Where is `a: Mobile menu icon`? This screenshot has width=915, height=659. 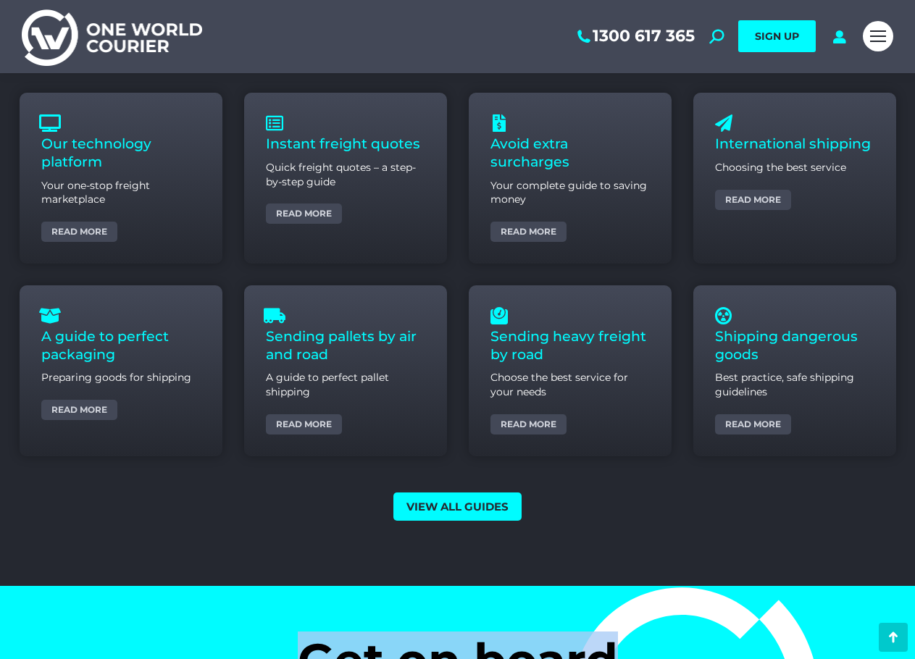 a: Mobile menu icon is located at coordinates (878, 36).